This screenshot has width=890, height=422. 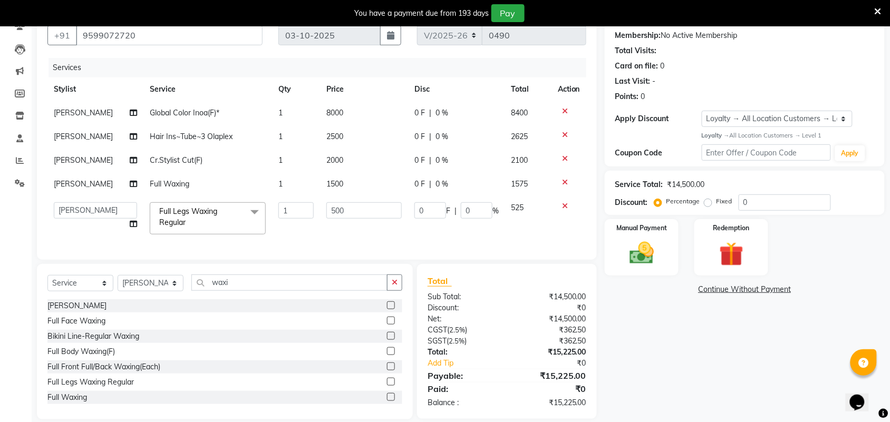 What do you see at coordinates (289, 283) in the screenshot?
I see `input: Search or Scan` at bounding box center [289, 283].